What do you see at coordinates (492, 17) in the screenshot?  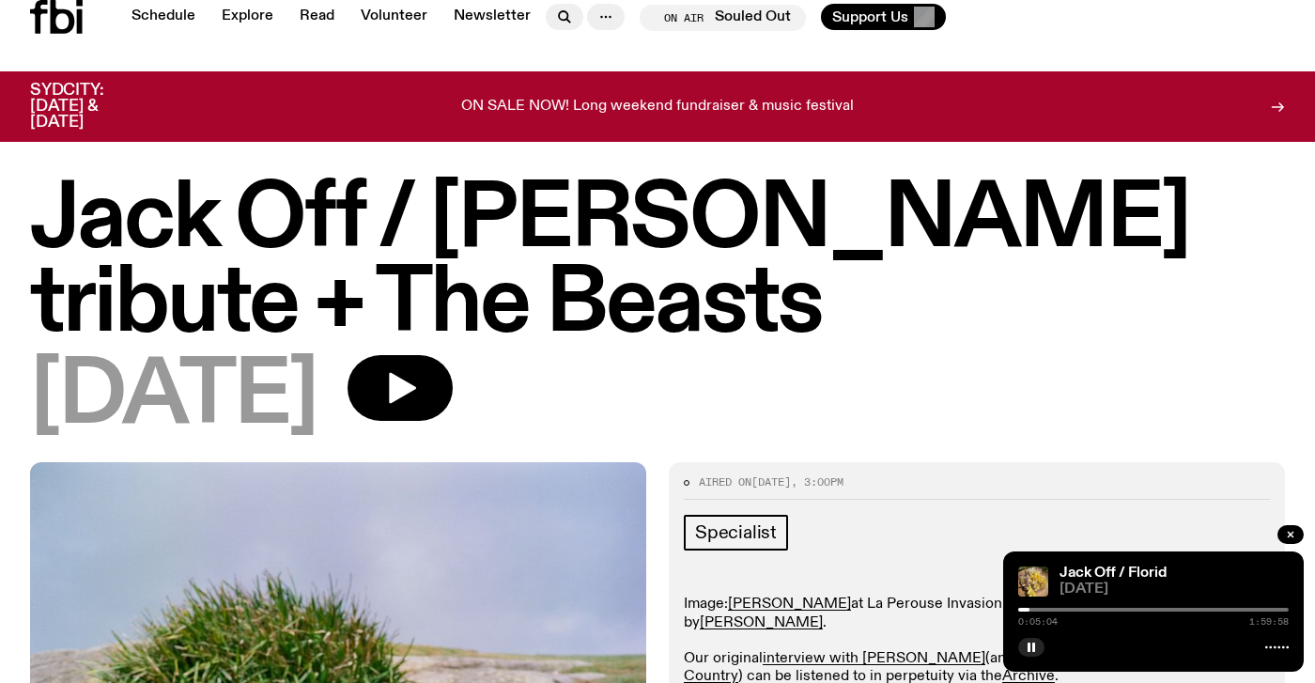 I see `a: Newsletter` at bounding box center [492, 17].